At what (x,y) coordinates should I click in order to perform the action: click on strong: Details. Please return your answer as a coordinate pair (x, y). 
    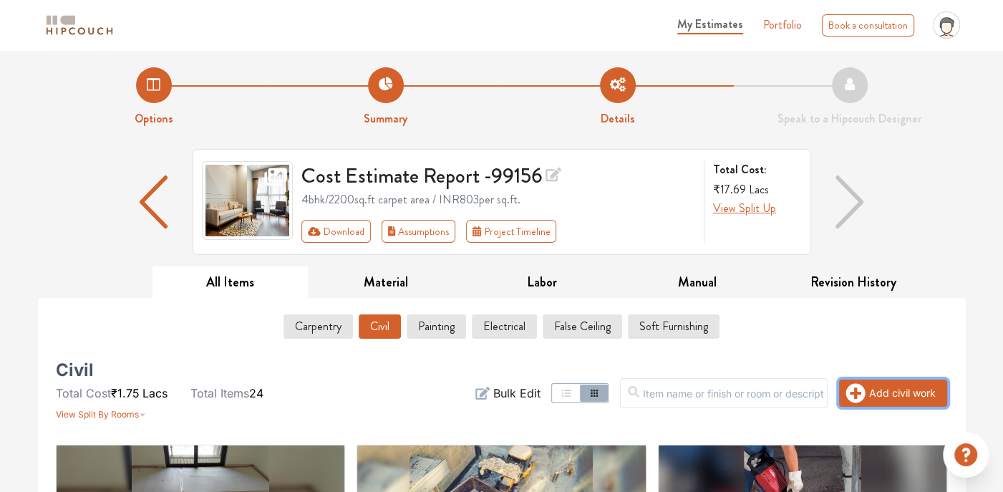
    Looking at the image, I should click on (618, 118).